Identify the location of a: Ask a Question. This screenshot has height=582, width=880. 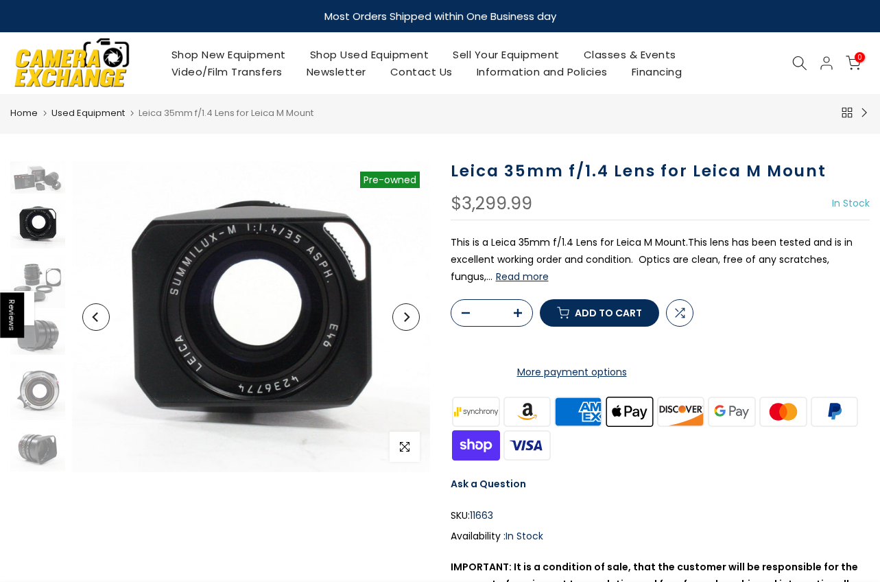
(488, 484).